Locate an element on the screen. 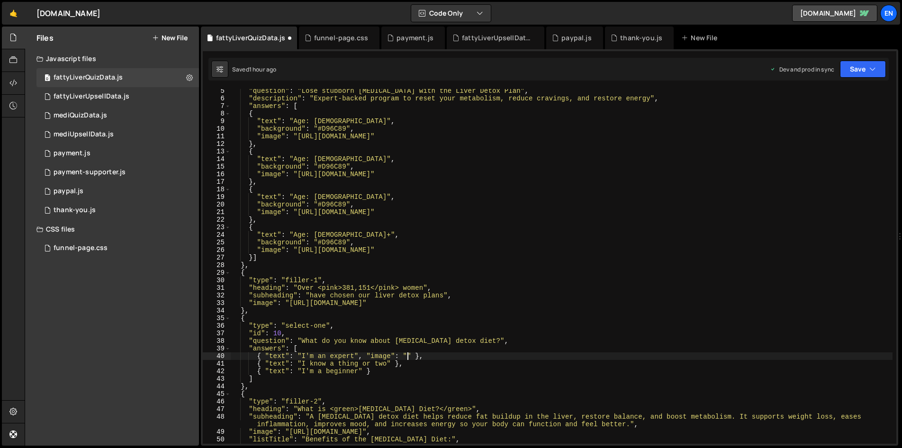  div: 5 is located at coordinates (217, 91).